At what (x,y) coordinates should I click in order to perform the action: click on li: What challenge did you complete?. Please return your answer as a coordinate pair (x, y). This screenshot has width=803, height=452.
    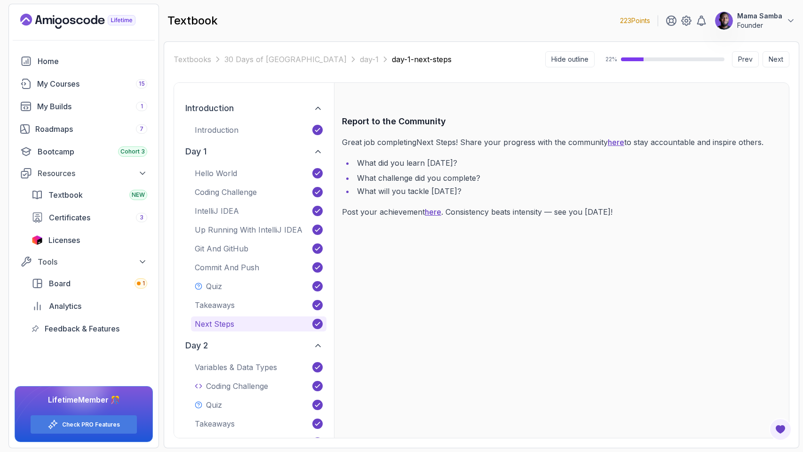
    Looking at the image, I should click on (568, 178).